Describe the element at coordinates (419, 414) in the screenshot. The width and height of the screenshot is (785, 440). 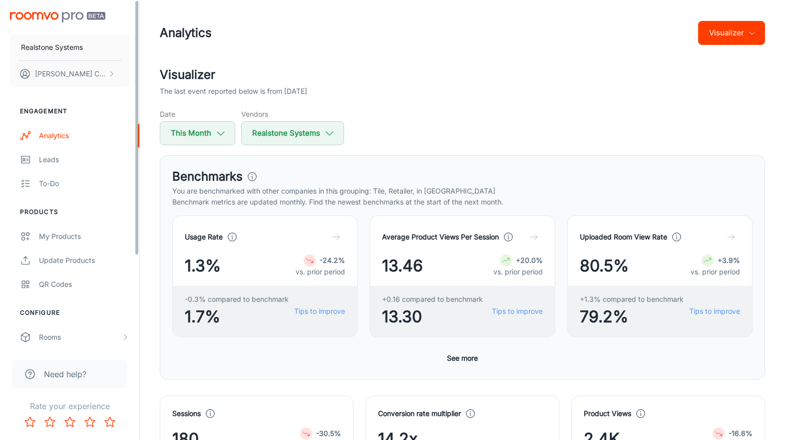
I see `h4: Conversion rate multiplier` at that location.